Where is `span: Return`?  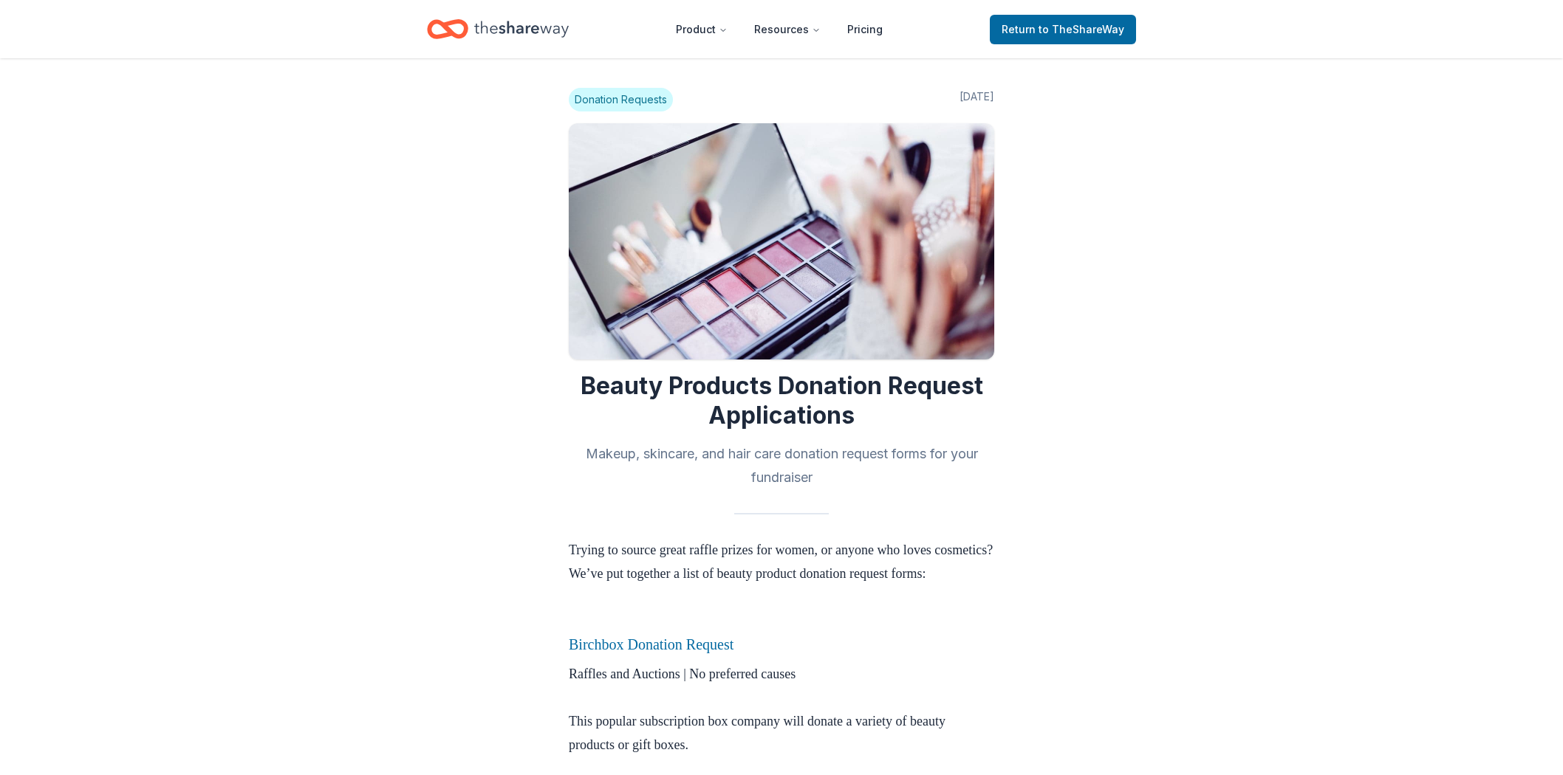 span: Return is located at coordinates (1063, 30).